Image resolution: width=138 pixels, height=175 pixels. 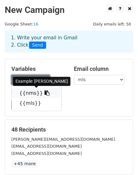 I want to click on span: Daily emails left: 50, so click(x=112, y=24).